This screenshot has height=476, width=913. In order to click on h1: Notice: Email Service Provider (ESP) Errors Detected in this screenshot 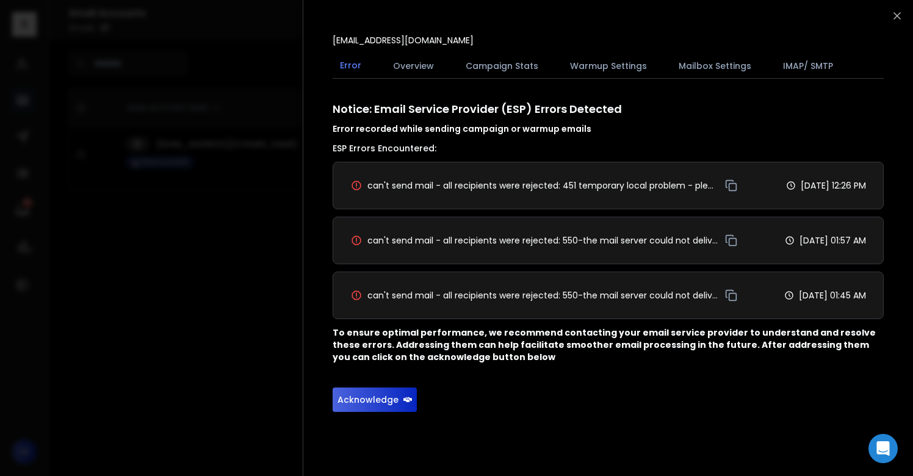, I will do `click(608, 118)`.